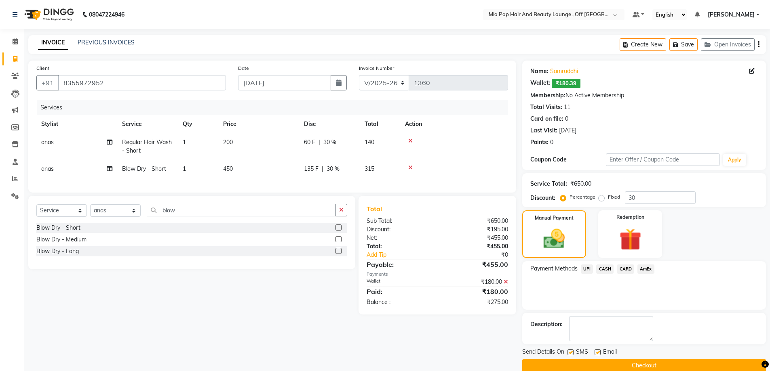 The width and height of the screenshot is (770, 371). Describe the element at coordinates (376, 68) in the screenshot. I see `label: Invoice Number` at that location.